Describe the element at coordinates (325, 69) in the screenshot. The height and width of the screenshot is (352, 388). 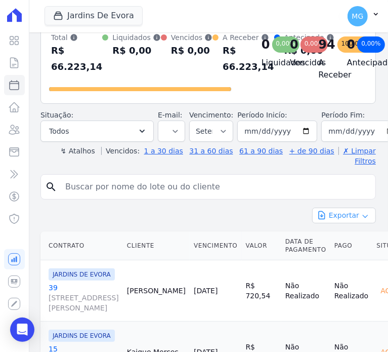
I see `h4: A Receber` at that location.